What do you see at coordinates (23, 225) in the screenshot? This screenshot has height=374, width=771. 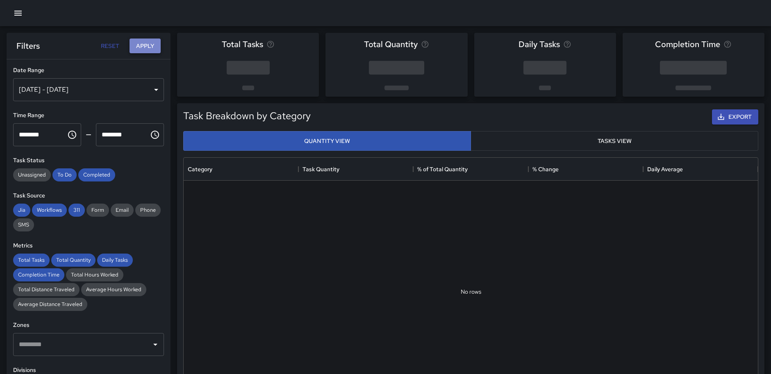 I see `span: SMS` at bounding box center [23, 225].